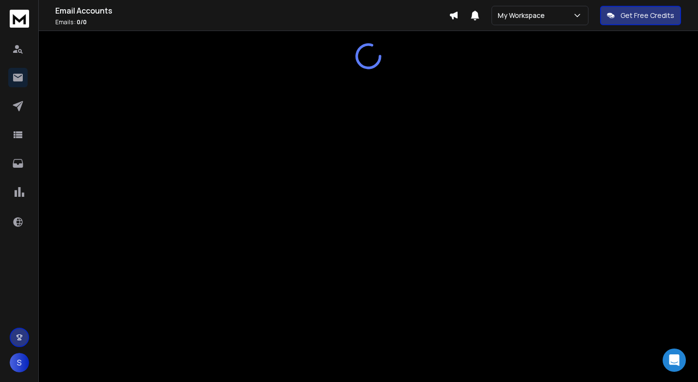  What do you see at coordinates (647, 16) in the screenshot?
I see `p: Get Free Credits` at bounding box center [647, 16].